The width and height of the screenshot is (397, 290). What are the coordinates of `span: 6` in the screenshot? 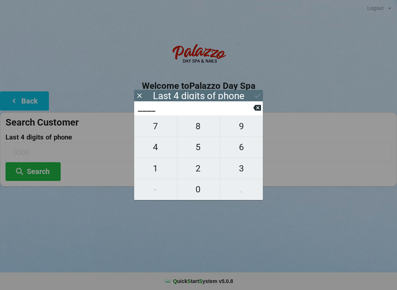 It's located at (241, 147).